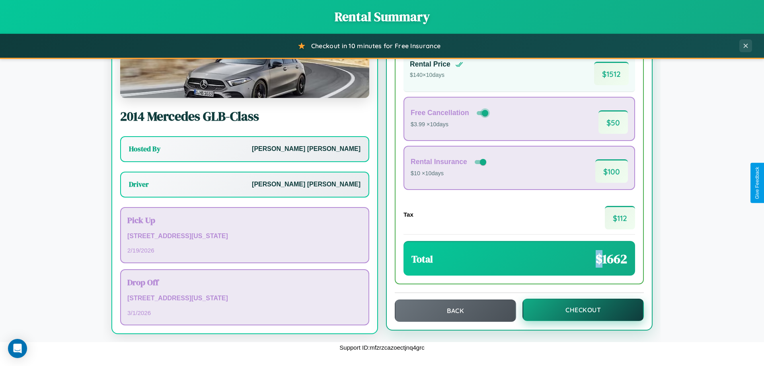  Describe the element at coordinates (144, 149) in the screenshot. I see `h3: Hosted By` at that location.